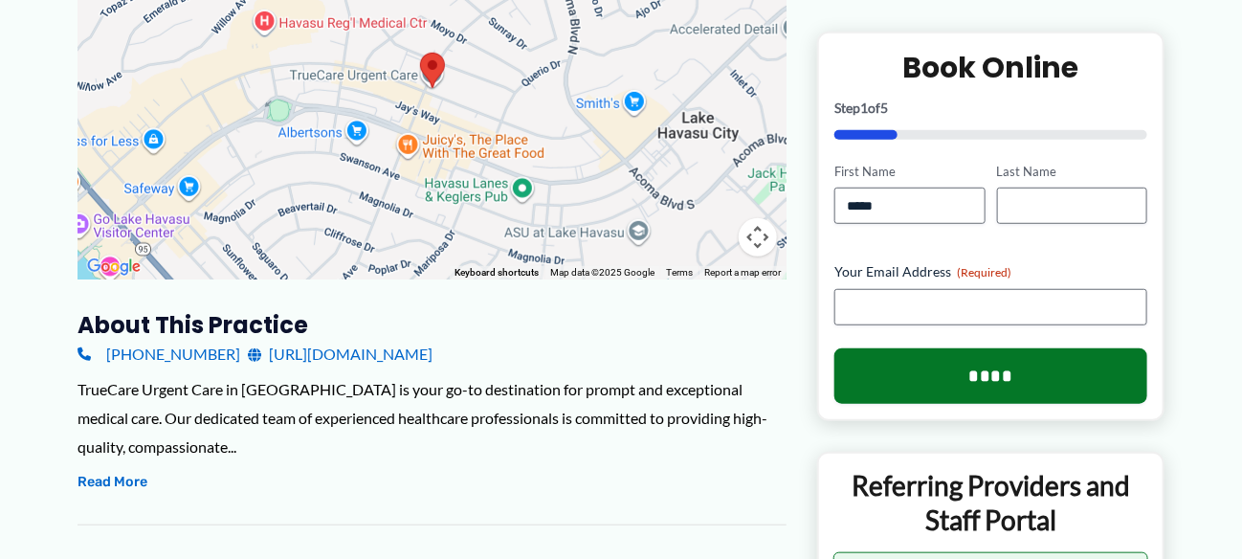  What do you see at coordinates (864, 106) in the screenshot?
I see `span: 1` at bounding box center [864, 106].